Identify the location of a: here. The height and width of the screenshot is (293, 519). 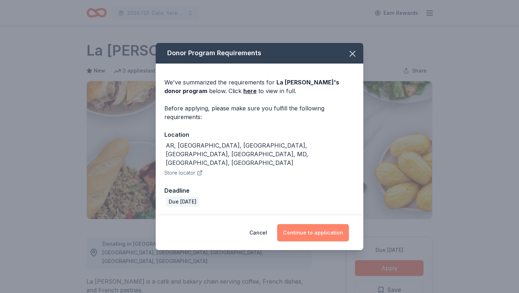
(250, 91).